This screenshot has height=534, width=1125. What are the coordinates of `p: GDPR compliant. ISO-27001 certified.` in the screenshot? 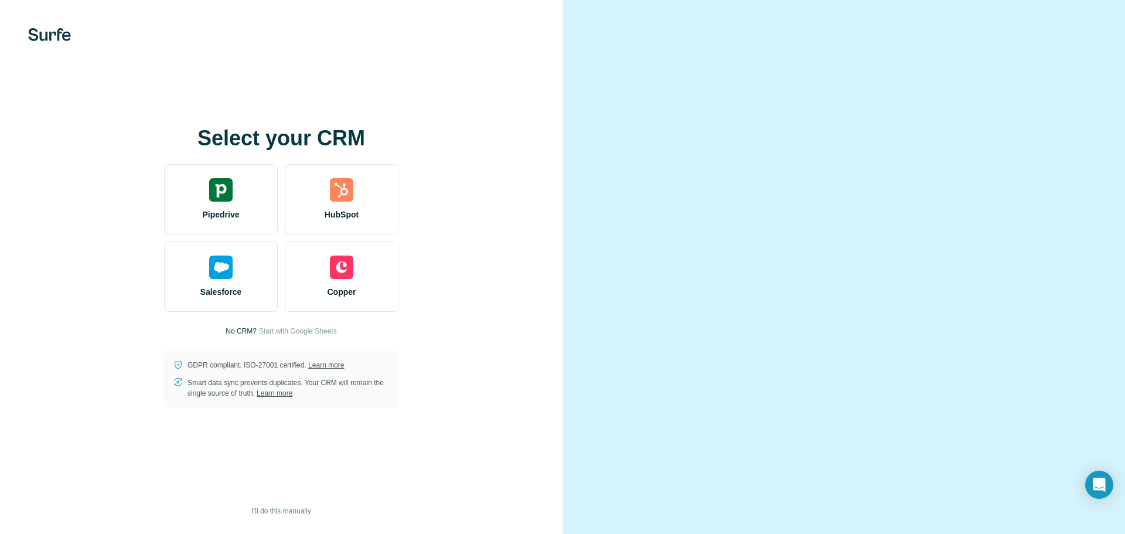 It's located at (265, 365).